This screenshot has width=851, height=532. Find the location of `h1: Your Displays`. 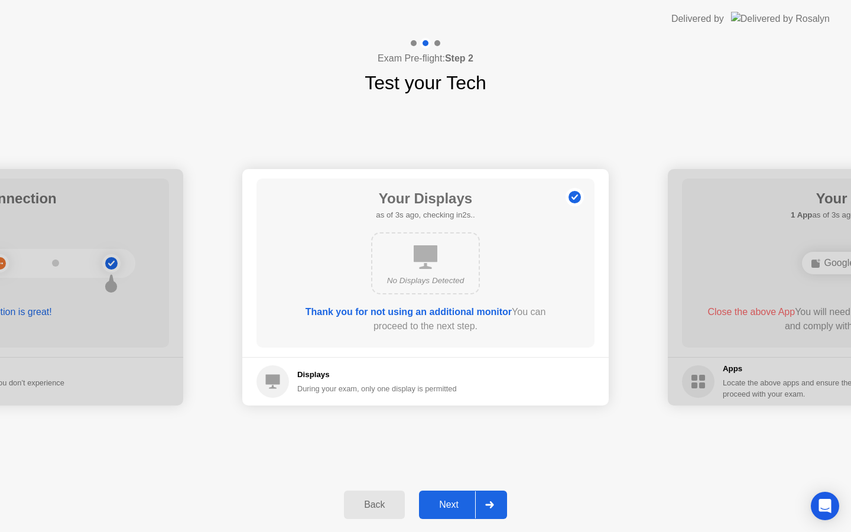

h1: Your Displays is located at coordinates (425, 199).